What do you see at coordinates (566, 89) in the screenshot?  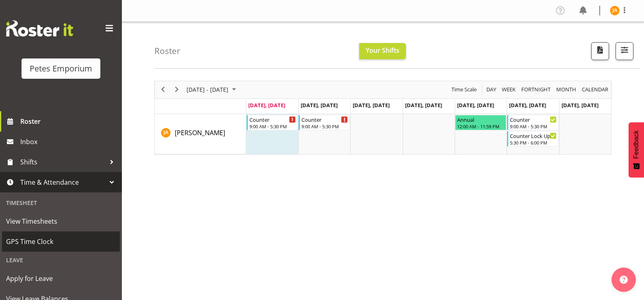 I see `span: Month` at bounding box center [566, 89].